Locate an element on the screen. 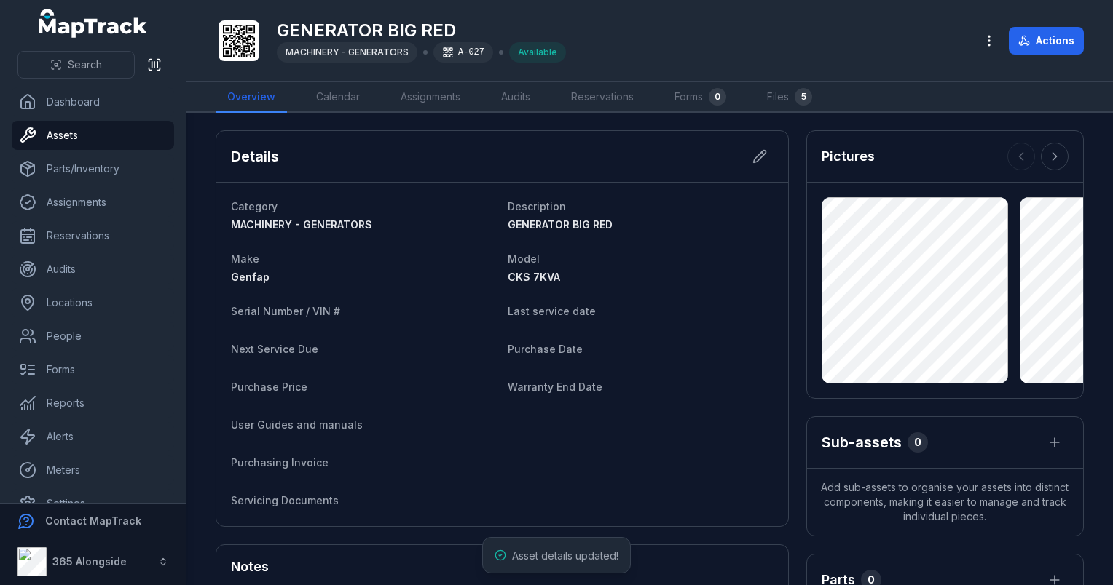 The height and width of the screenshot is (585, 1113). a: Parts/Inventory is located at coordinates (92, 169).